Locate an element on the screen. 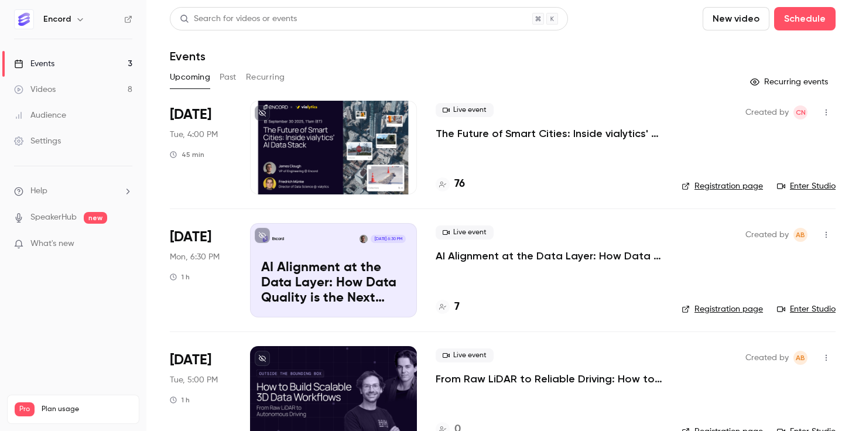  span: Tue, 5:00 PM is located at coordinates (194, 380).